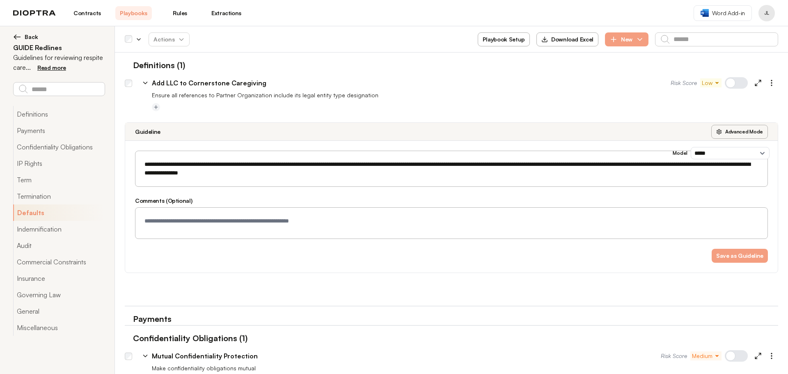 Image resolution: width=788 pixels, height=374 pixels. Describe the element at coordinates (169, 39) in the screenshot. I see `span: Actions` at that location.